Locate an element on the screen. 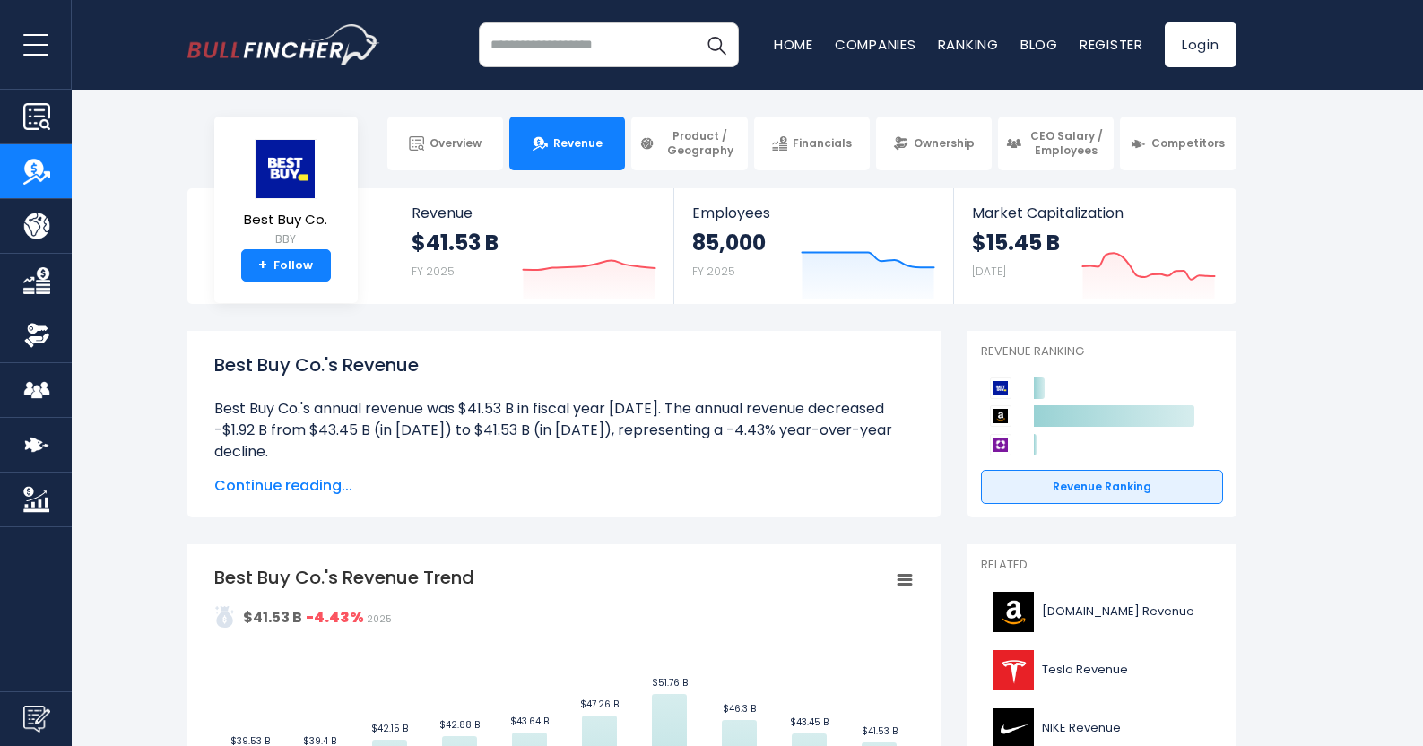 Image resolution: width=1423 pixels, height=746 pixels. text: $42.88 B is located at coordinates (459, 724).